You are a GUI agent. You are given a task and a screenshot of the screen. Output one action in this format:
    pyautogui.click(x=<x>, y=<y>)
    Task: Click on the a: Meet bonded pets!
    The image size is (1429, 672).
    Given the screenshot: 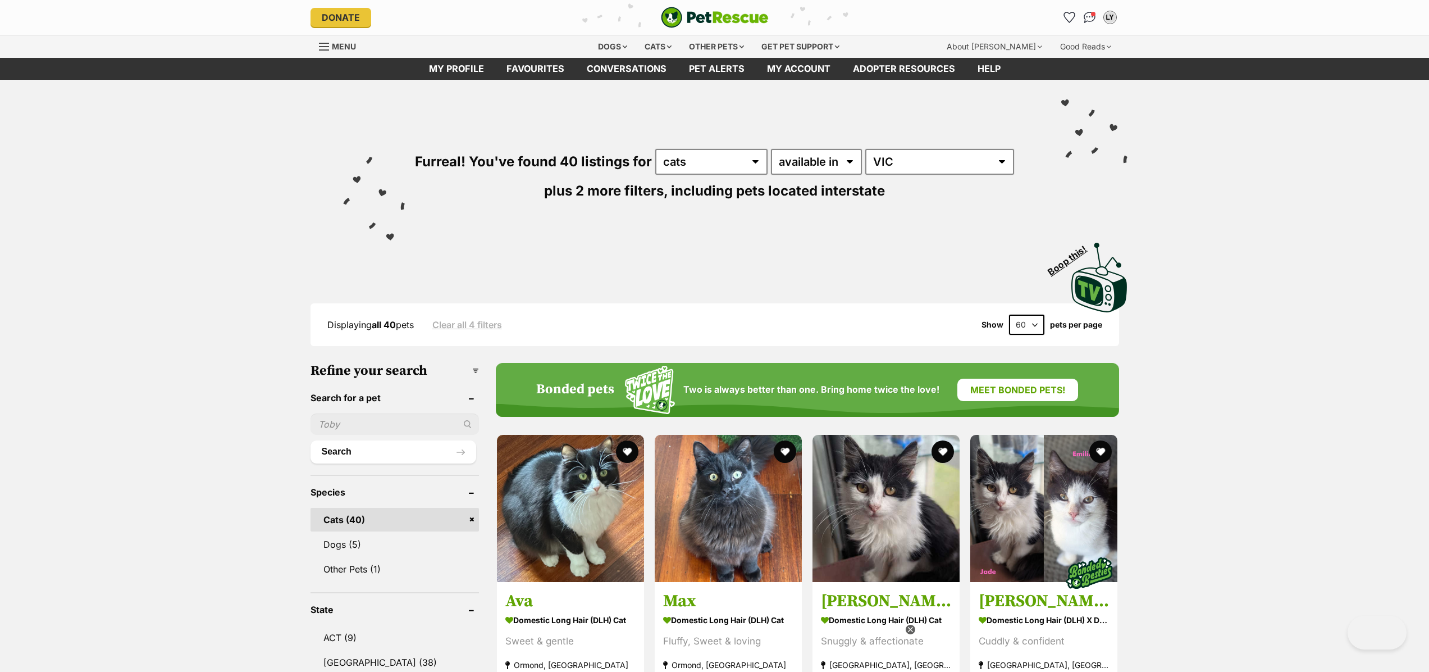 What is the action you would take?
    pyautogui.click(x=1017, y=390)
    